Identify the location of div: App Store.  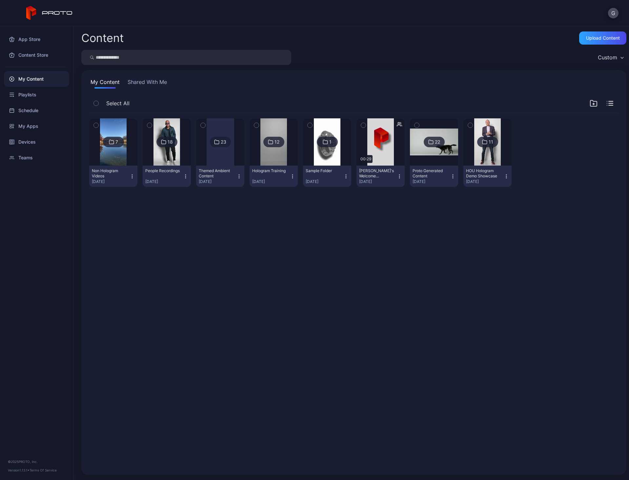
(36, 39).